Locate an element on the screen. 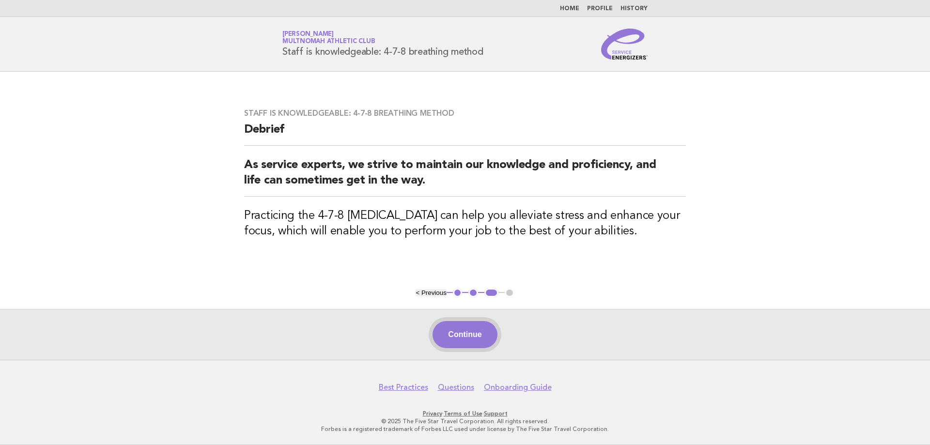  button: Continue is located at coordinates (464, 335).